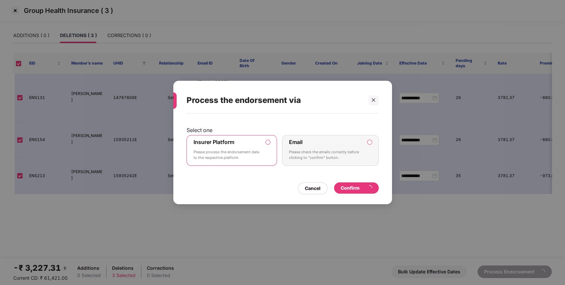 The height and width of the screenshot is (285, 565). What do you see at coordinates (214, 142) in the screenshot?
I see `label: Insurer Platform` at bounding box center [214, 142].